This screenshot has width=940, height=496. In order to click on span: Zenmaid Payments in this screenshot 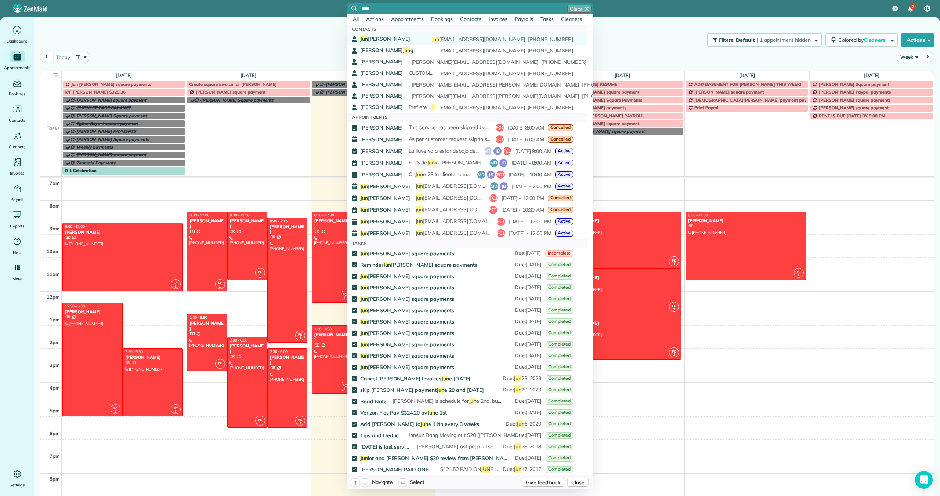, I will do `click(96, 163)`.